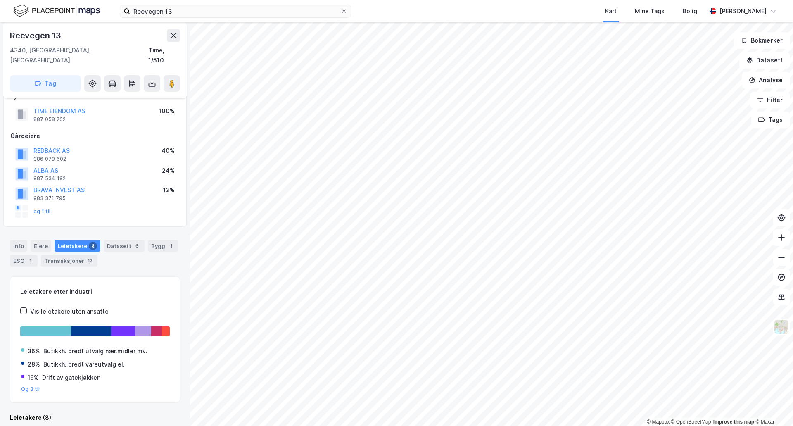  Describe the element at coordinates (50, 198) in the screenshot. I see `div: 983 371 795` at that location.